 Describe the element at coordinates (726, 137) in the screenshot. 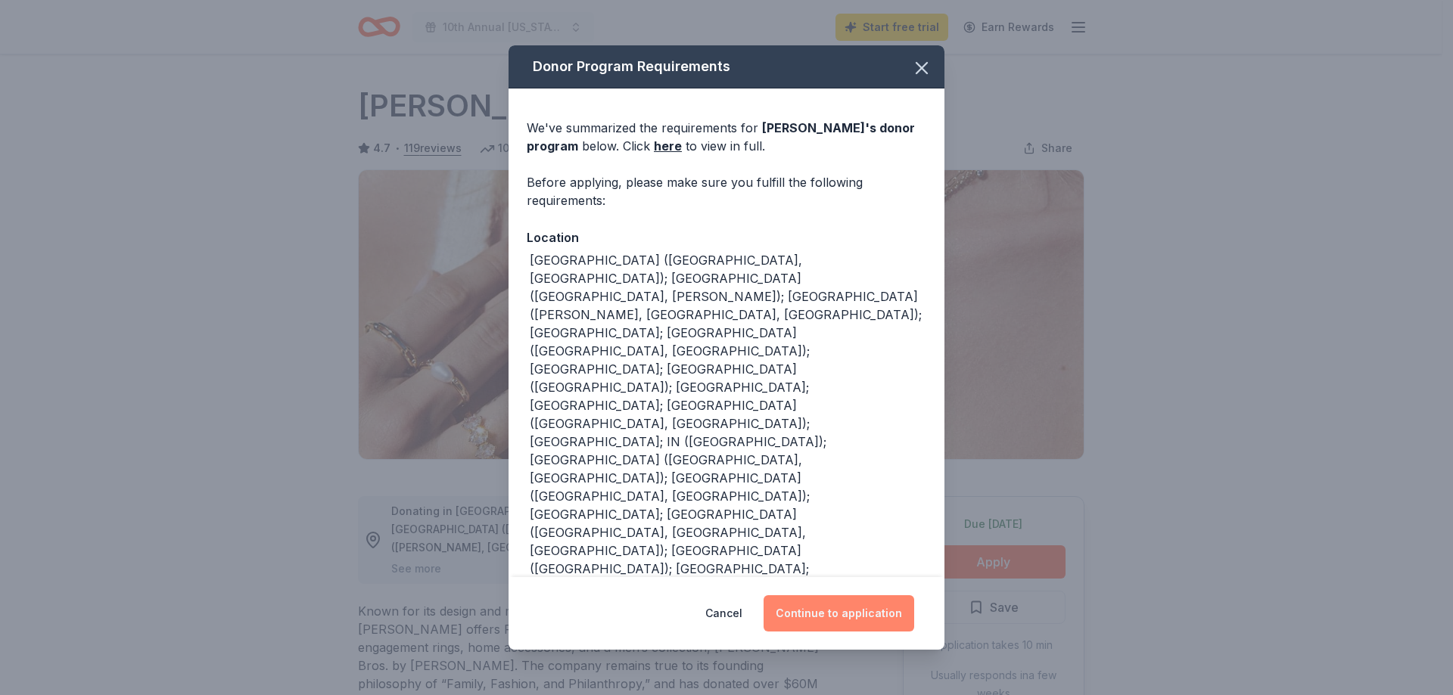

I see `div: We've summarized the requirements for below. Click to view in full.` at that location.